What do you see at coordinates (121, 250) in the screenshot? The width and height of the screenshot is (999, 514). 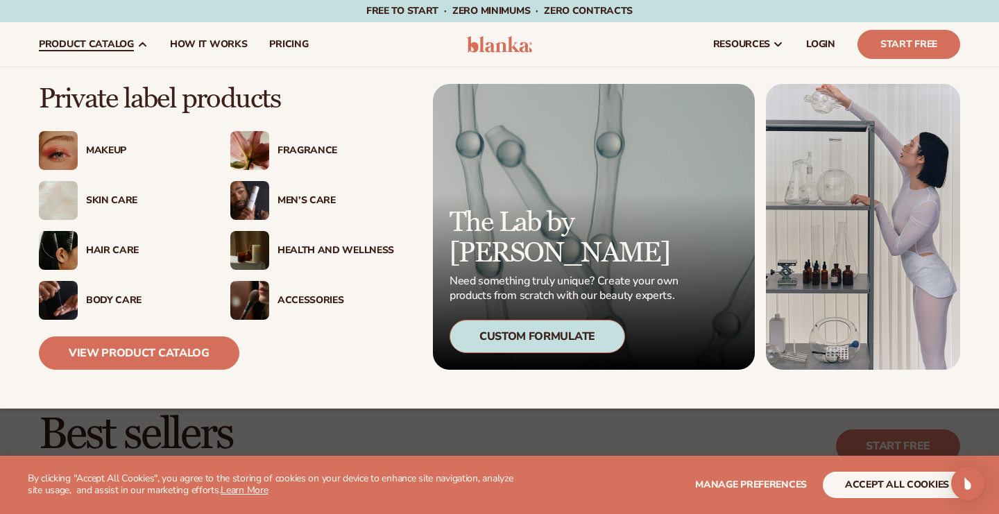 I see `a: Female hair pulled back with clips. Hair Care` at bounding box center [121, 250].